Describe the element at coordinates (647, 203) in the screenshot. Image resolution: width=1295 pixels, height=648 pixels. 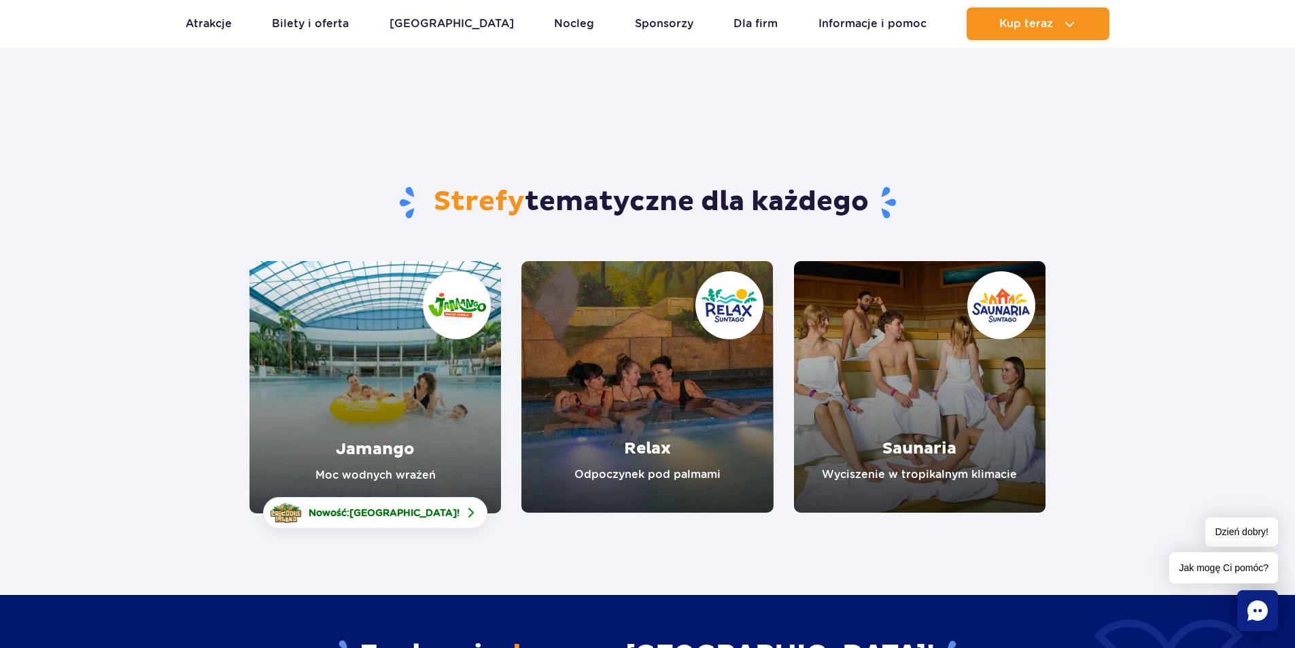
I see `h1: tematyczne dla każdego` at that location.